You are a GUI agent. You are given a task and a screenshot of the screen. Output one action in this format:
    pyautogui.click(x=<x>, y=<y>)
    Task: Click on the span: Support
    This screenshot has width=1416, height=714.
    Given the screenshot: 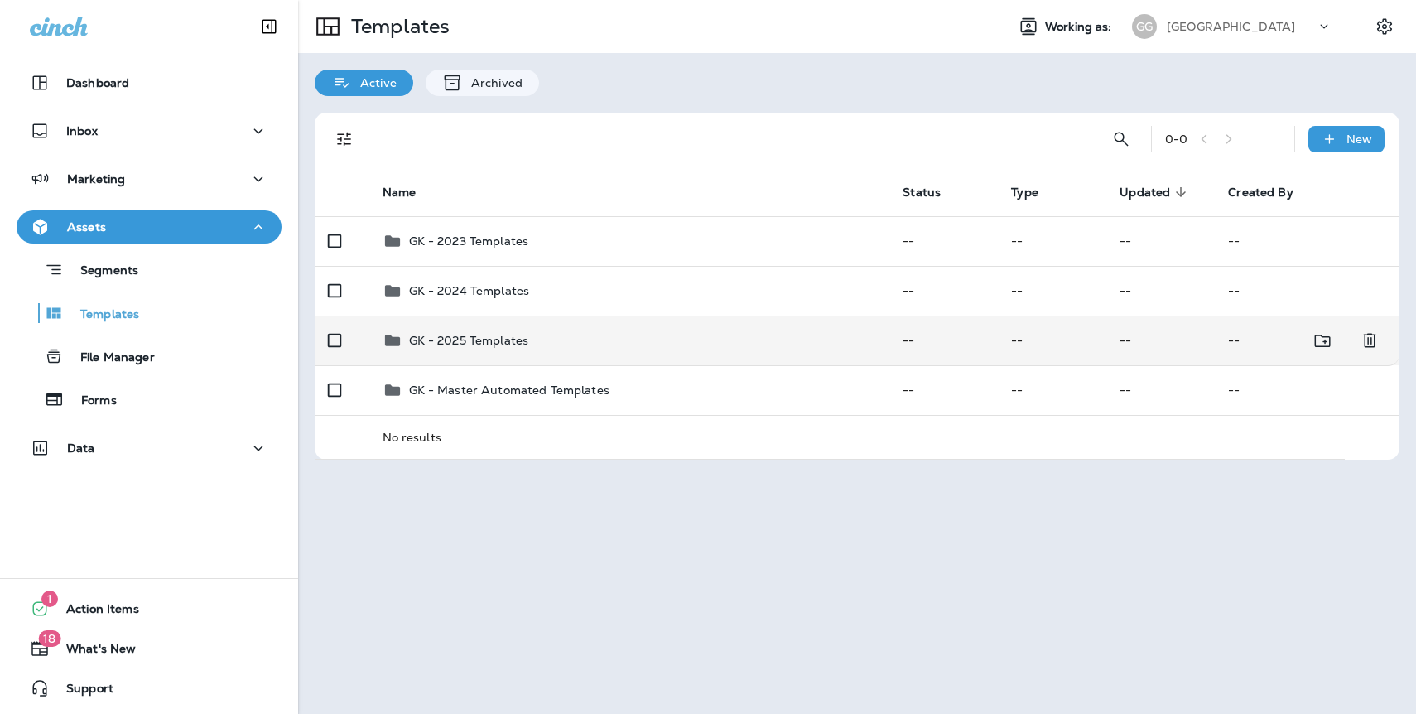 What is the action you would take?
    pyautogui.click(x=81, y=691)
    